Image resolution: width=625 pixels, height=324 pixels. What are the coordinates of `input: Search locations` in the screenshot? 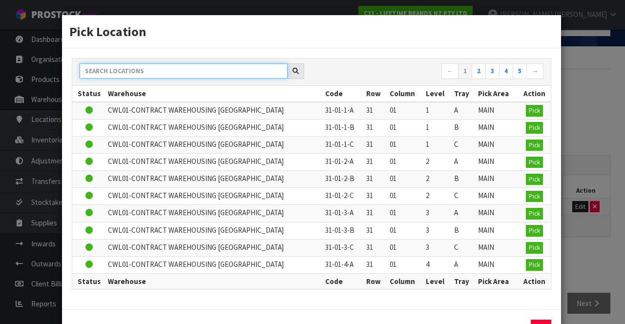 It's located at (184, 71).